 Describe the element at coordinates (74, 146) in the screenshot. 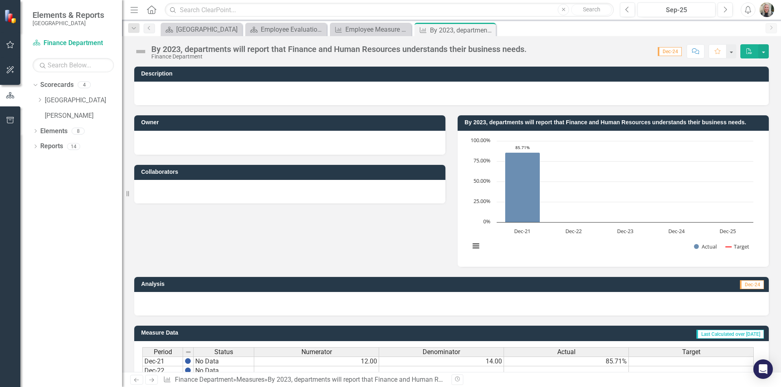

I see `div: 14` at that location.